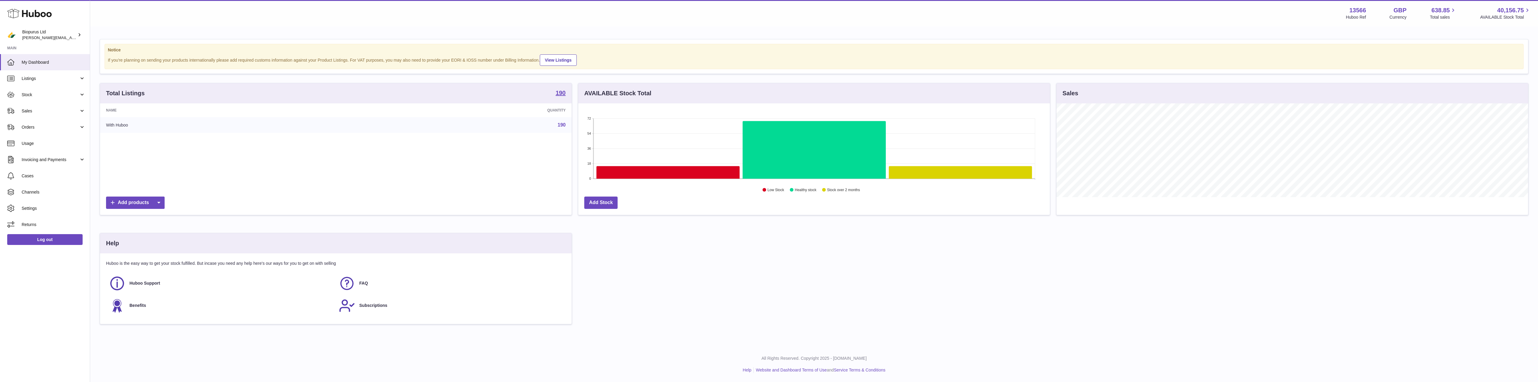 This screenshot has width=1538, height=382. Describe the element at coordinates (50, 127) in the screenshot. I see `span: Orders` at that location.